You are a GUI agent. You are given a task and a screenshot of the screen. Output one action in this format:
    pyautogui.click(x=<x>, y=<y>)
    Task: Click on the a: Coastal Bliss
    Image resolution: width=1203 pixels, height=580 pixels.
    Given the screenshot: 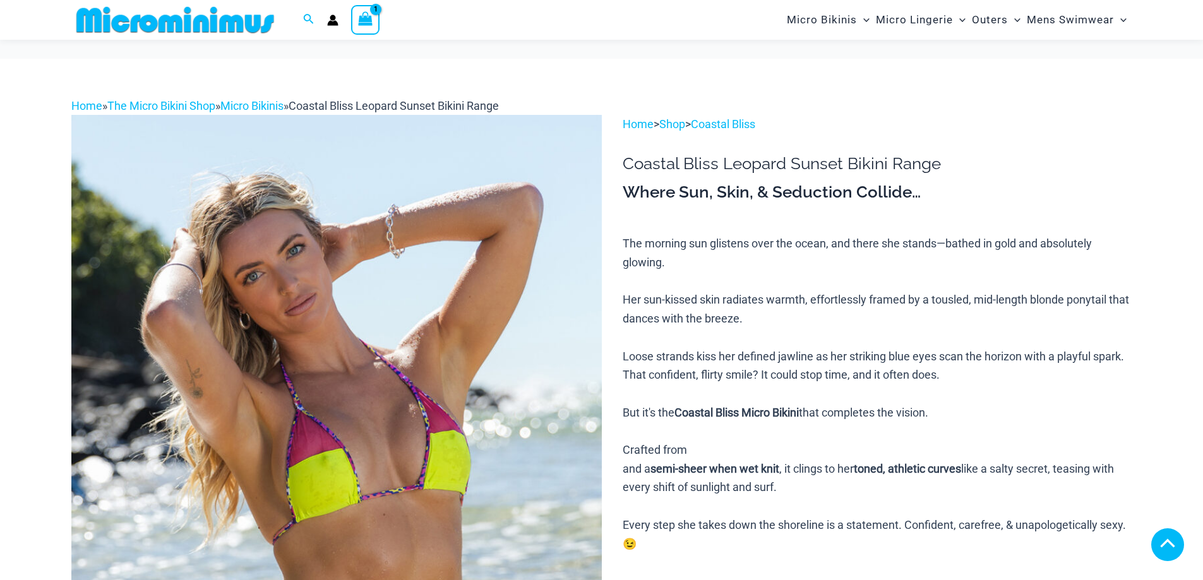 What is the action you would take?
    pyautogui.click(x=723, y=124)
    